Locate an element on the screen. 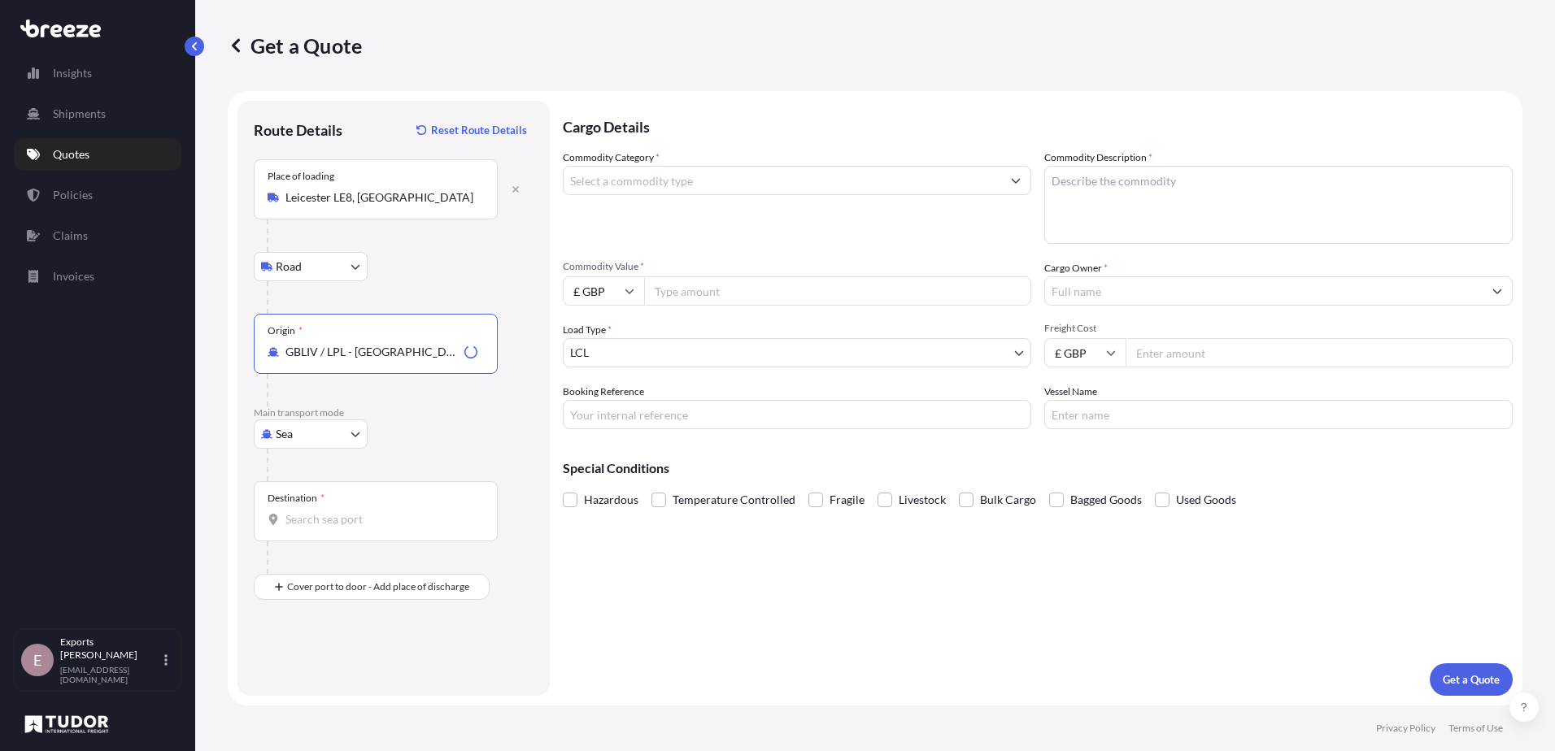 This screenshot has height=751, width=1555. div: Place of loading is located at coordinates (301, 176).